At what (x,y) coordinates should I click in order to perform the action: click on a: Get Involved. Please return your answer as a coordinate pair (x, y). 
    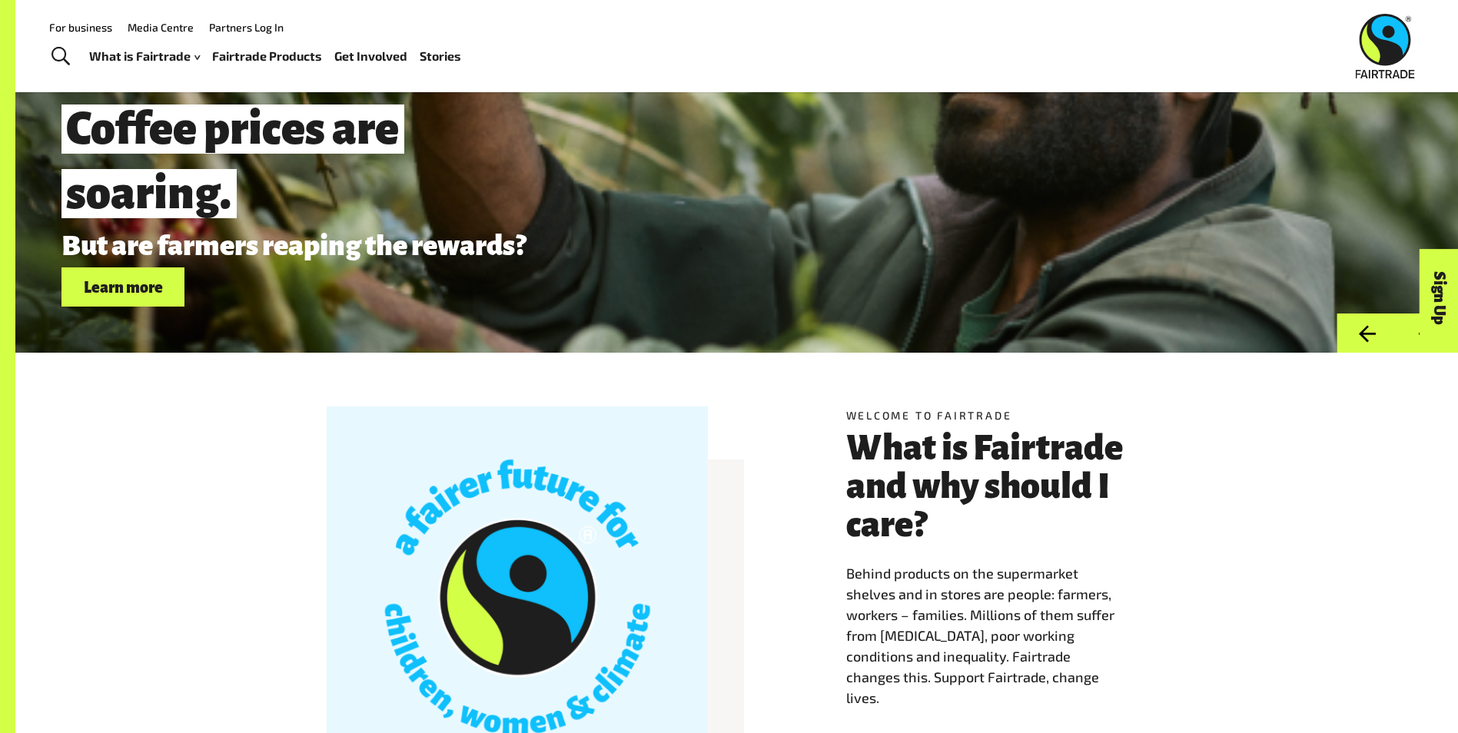
    Looking at the image, I should click on (370, 56).